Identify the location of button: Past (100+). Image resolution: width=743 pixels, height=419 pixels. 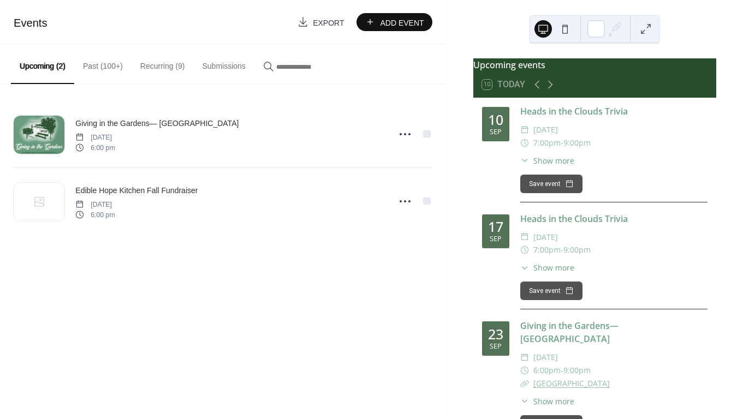
(103, 63).